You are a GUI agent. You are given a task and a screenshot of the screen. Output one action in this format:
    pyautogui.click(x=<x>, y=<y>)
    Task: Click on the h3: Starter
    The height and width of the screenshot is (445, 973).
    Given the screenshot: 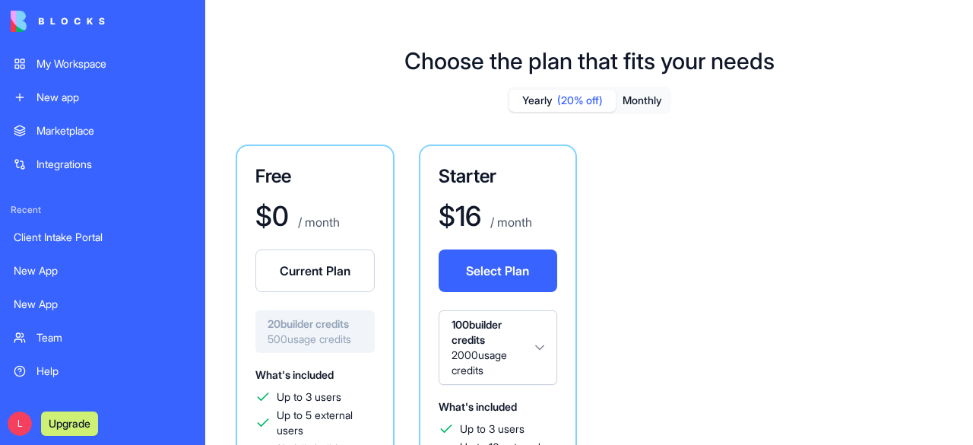 What is the action you would take?
    pyautogui.click(x=498, y=176)
    